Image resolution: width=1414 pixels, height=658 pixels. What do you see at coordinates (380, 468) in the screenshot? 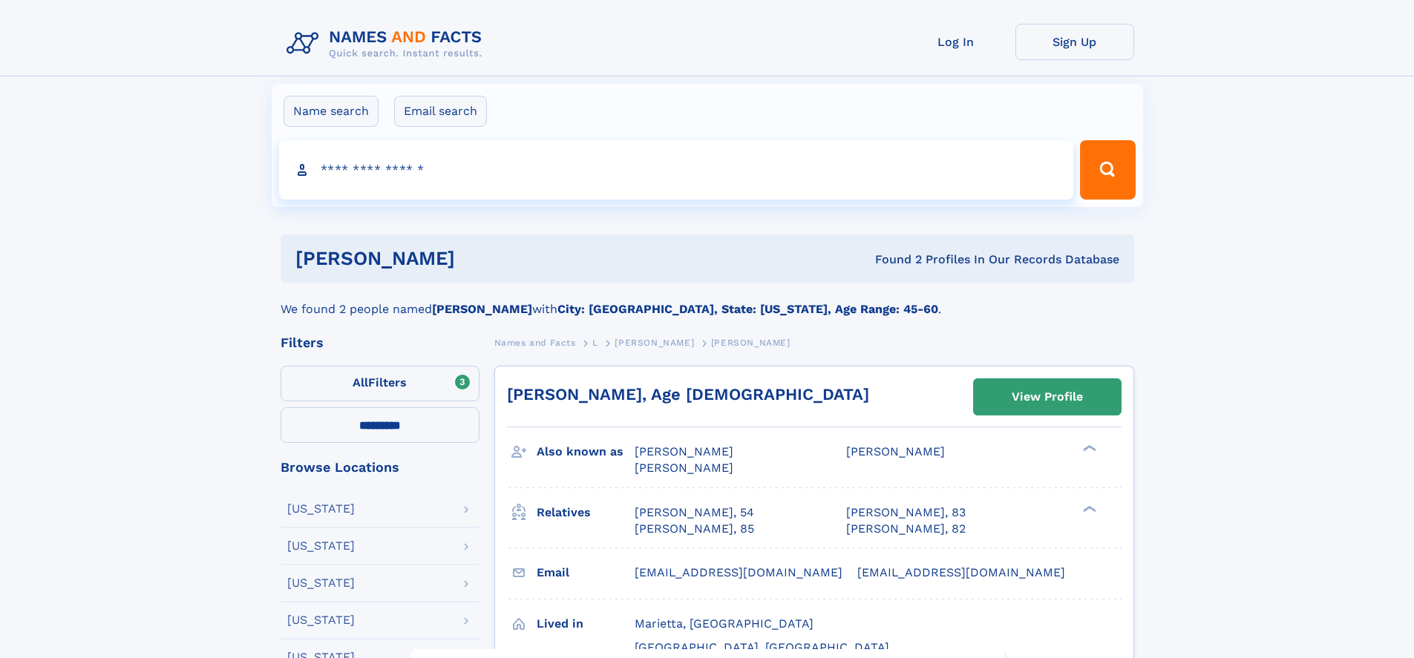
I see `div: Browse Locations` at bounding box center [380, 468].